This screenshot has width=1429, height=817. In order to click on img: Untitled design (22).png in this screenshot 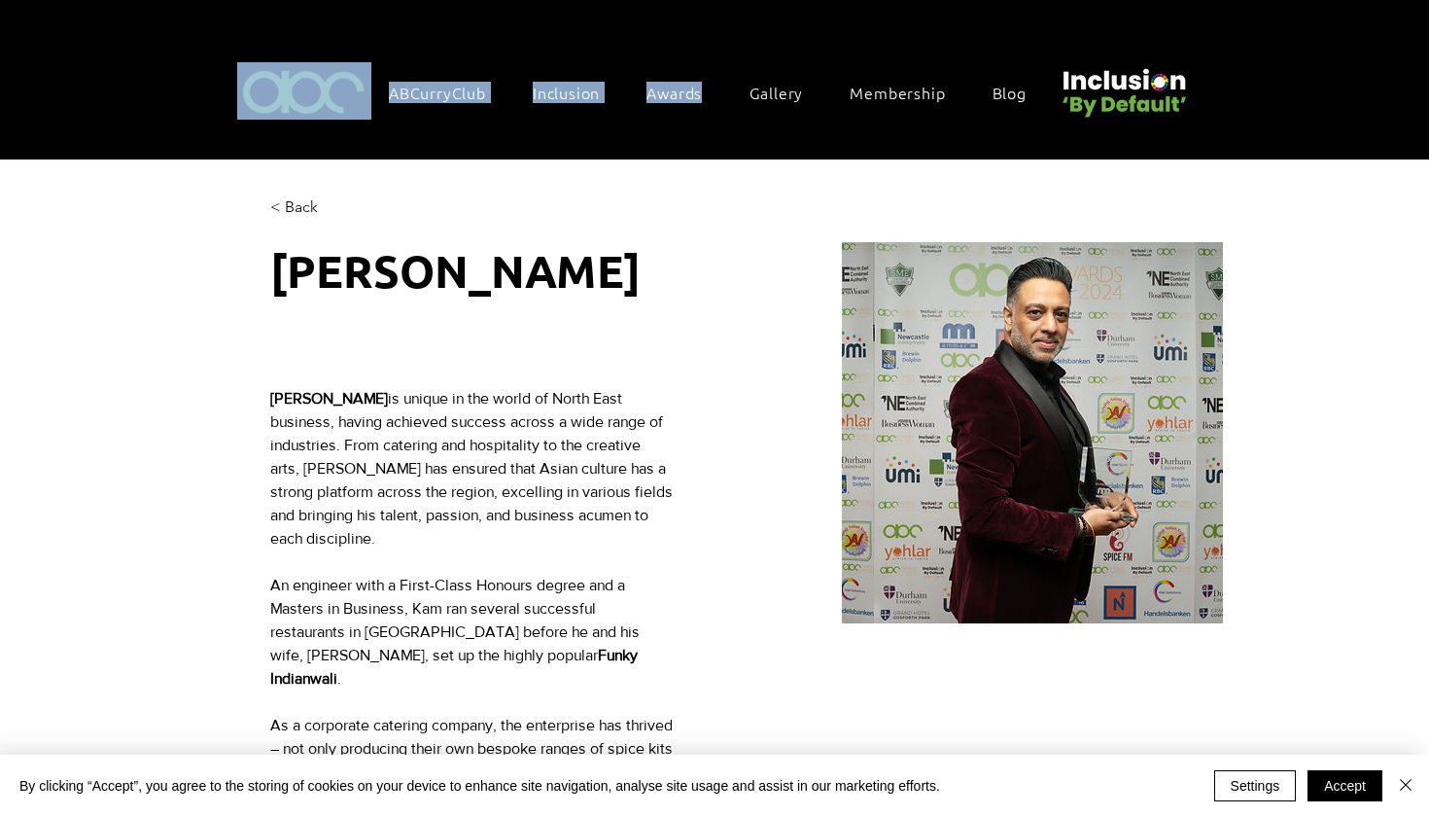, I will do `click(1123, 86)`.